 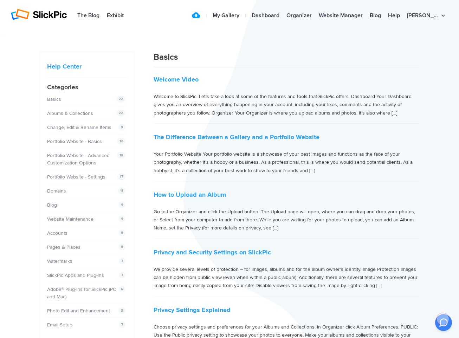 I want to click on a: Domains, so click(x=57, y=191).